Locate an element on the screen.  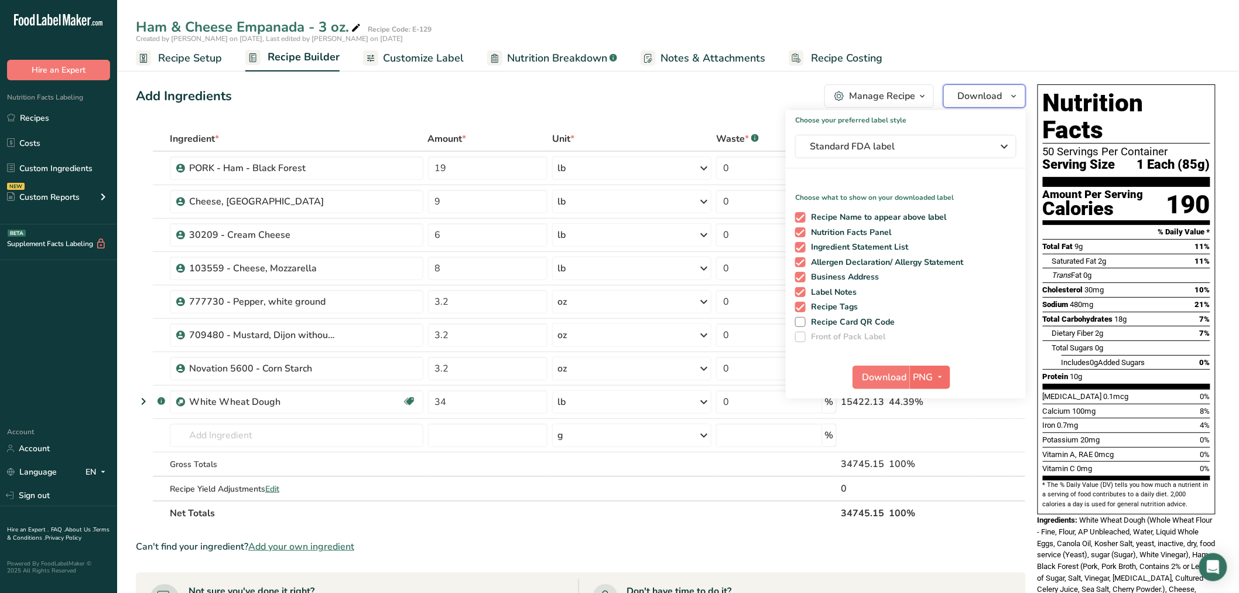
span: Front of Pack Label is located at coordinates (846, 337).